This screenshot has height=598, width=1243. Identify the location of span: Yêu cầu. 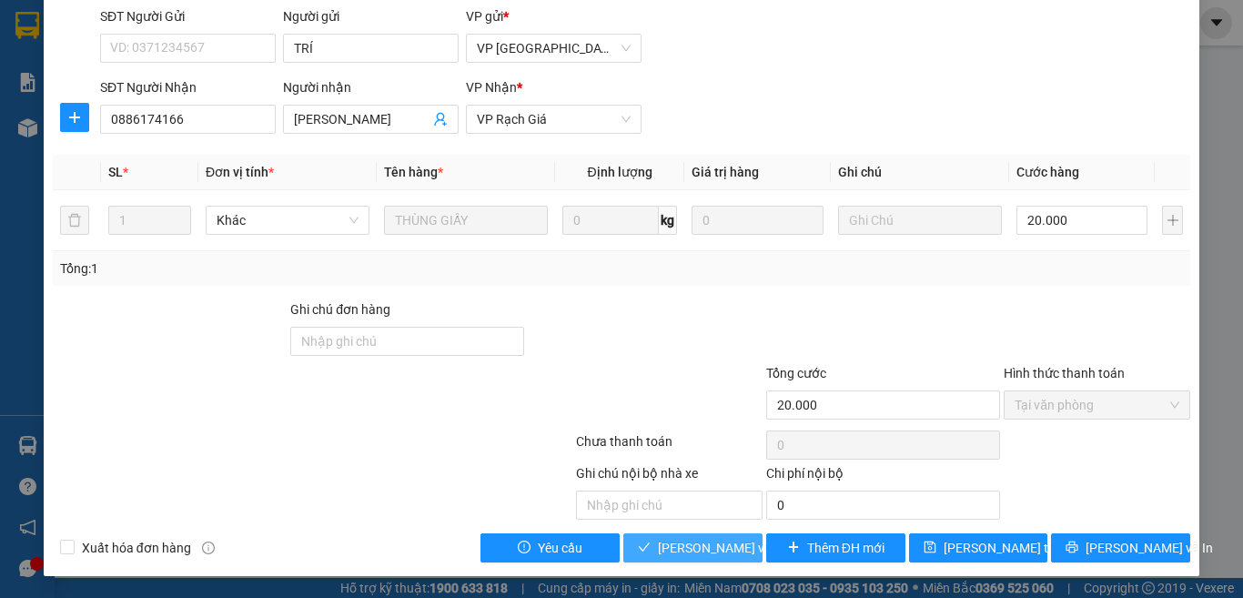
(559, 548).